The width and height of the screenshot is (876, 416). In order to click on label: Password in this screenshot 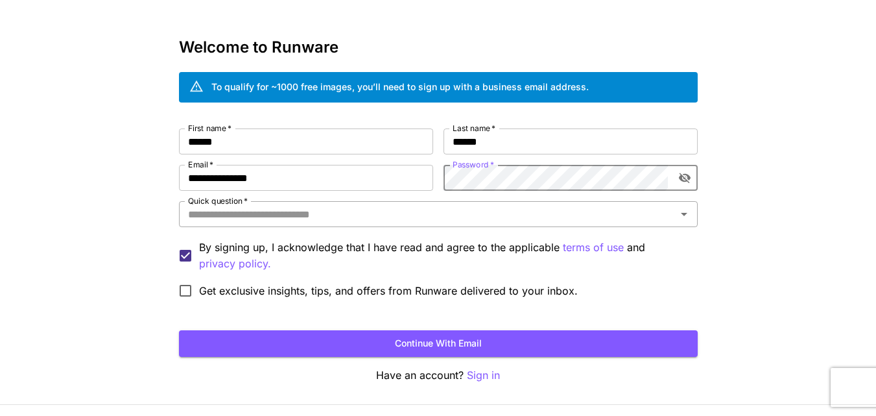, I will do `click(473, 164)`.